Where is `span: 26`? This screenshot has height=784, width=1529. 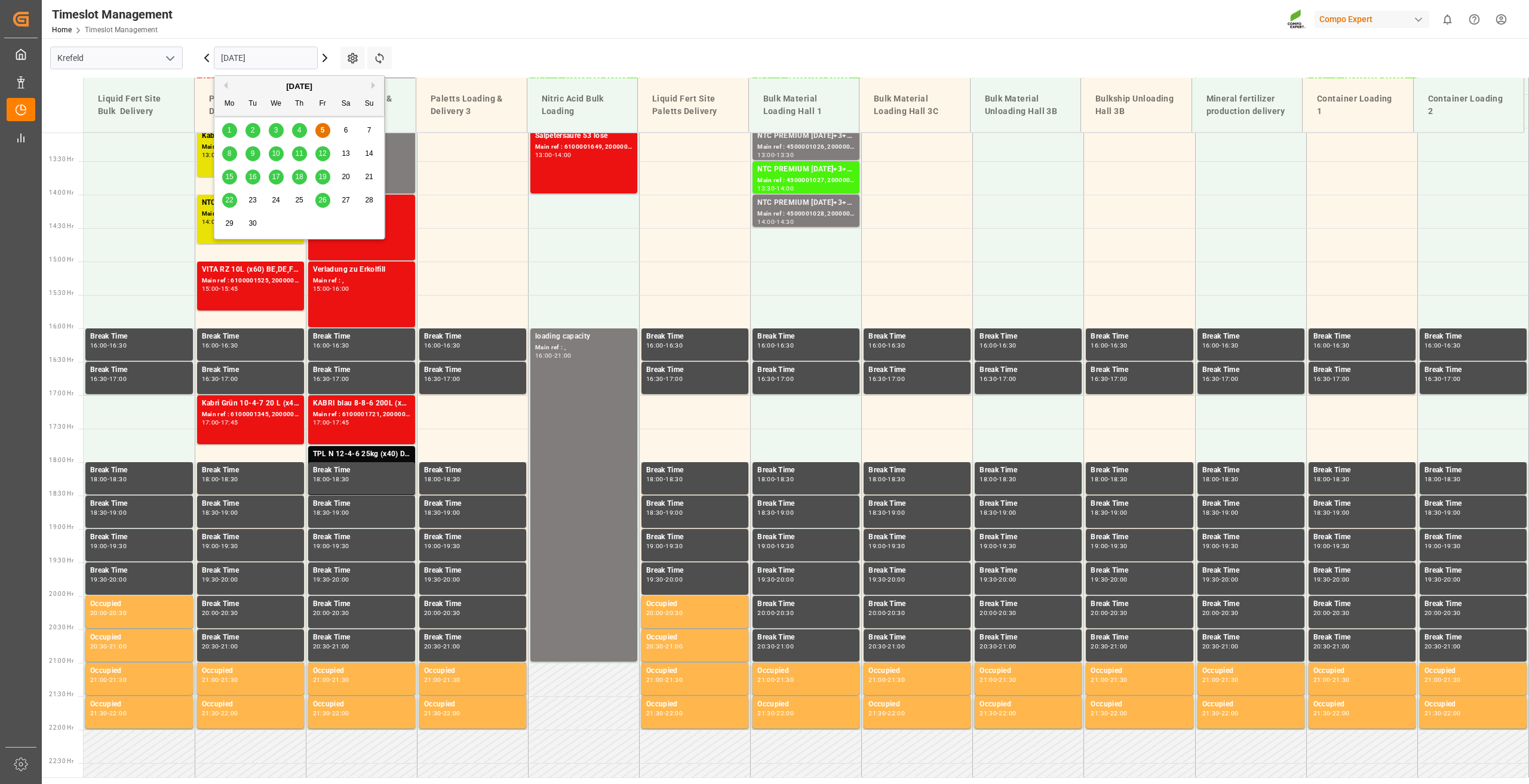
span: 26 is located at coordinates (322, 200).